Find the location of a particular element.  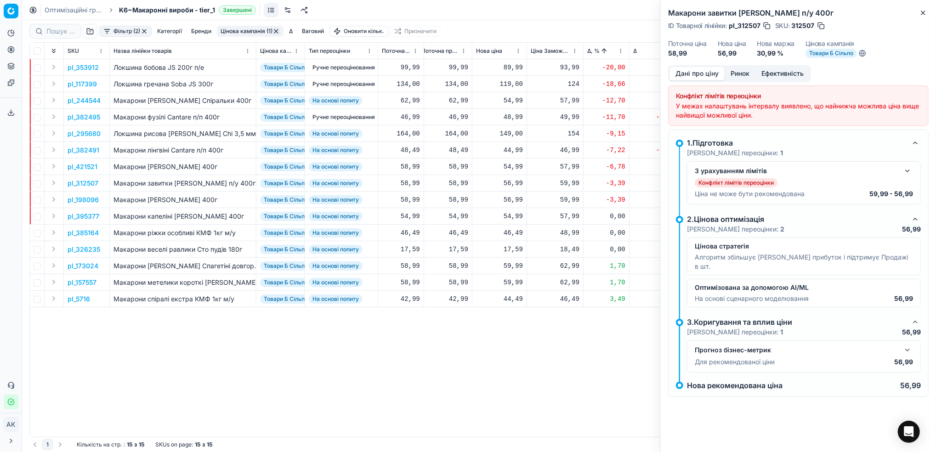

div: -8 is located at coordinates (652, 101).